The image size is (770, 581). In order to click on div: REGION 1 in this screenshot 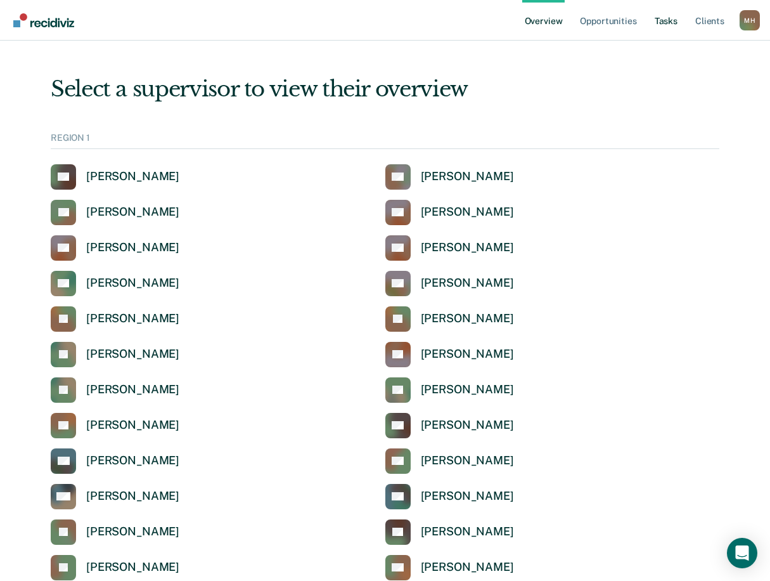, I will do `click(385, 141)`.